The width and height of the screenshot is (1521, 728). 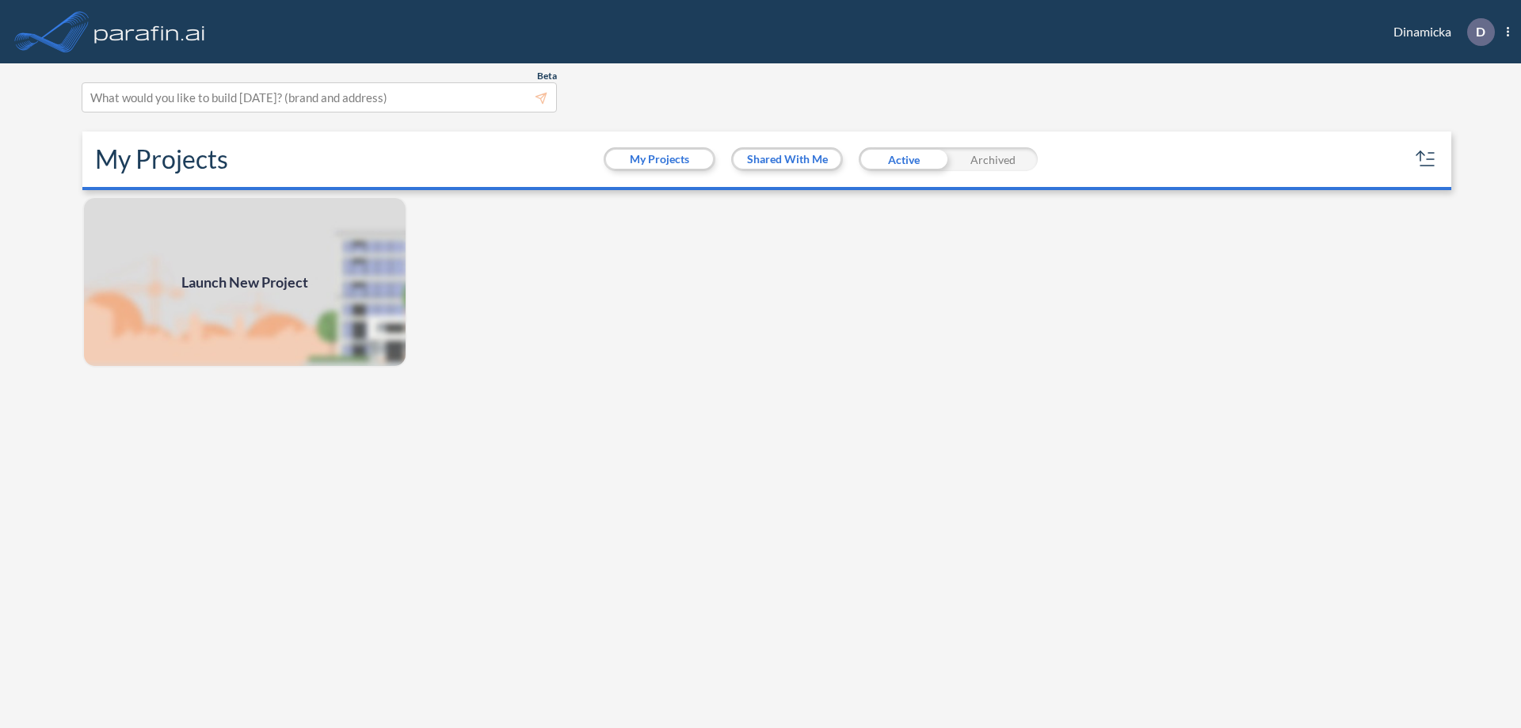 I want to click on div: Archived, so click(x=992, y=159).